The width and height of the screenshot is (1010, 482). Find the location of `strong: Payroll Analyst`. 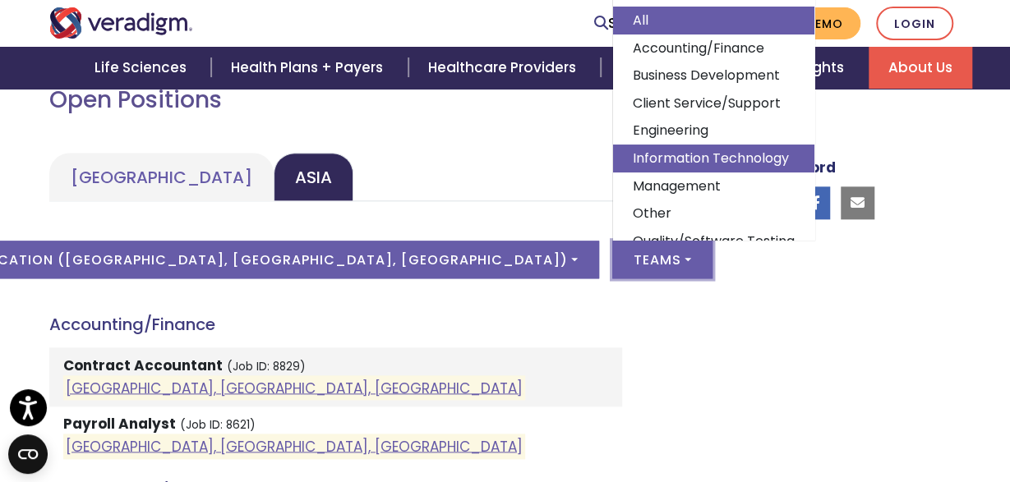

strong: Payroll Analyst is located at coordinates (119, 424).